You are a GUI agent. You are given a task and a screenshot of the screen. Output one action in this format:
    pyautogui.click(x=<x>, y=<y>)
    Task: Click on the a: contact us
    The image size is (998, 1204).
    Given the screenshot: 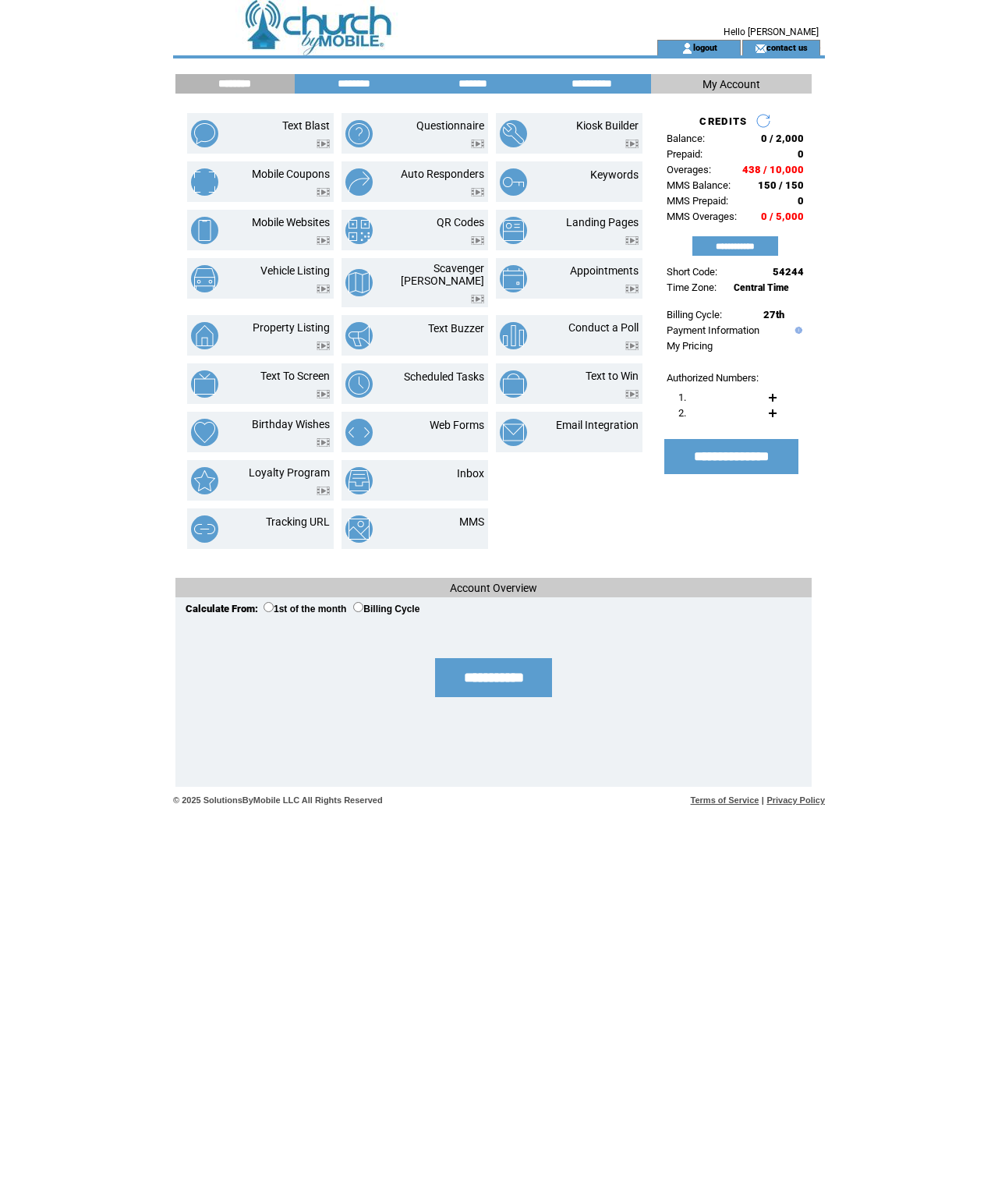 What is the action you would take?
    pyautogui.click(x=787, y=47)
    